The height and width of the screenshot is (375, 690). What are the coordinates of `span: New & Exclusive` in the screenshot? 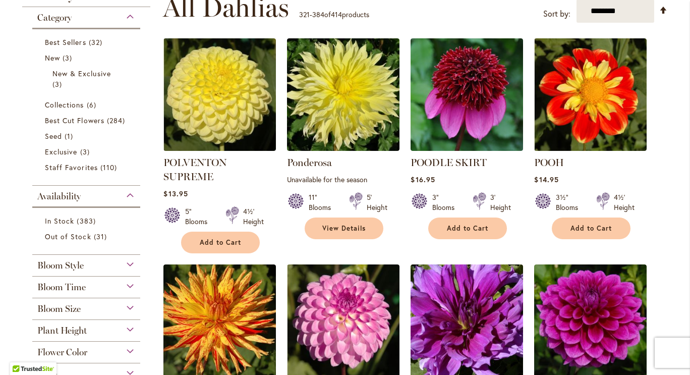 It's located at (82, 73).